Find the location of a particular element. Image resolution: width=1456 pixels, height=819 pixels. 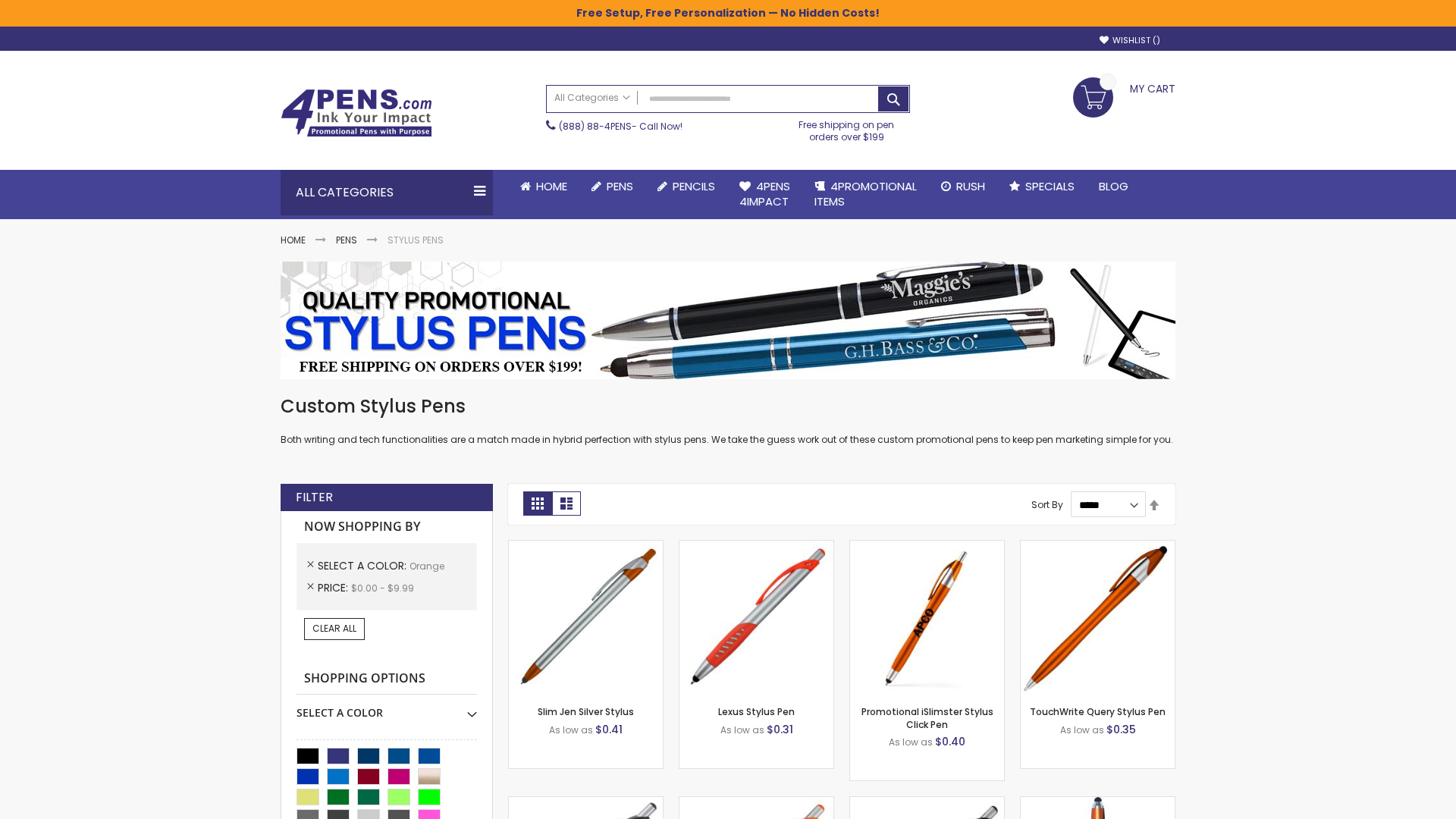

div: Select A Color is located at coordinates (387, 707).